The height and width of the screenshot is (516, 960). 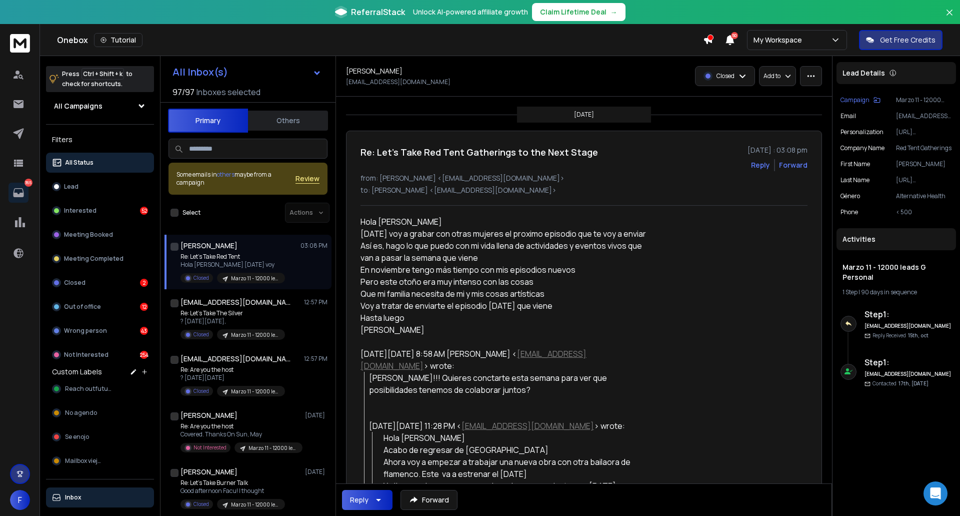 I want to click on p: Re: Let’s Take Burner Talk, so click(x=233, y=483).